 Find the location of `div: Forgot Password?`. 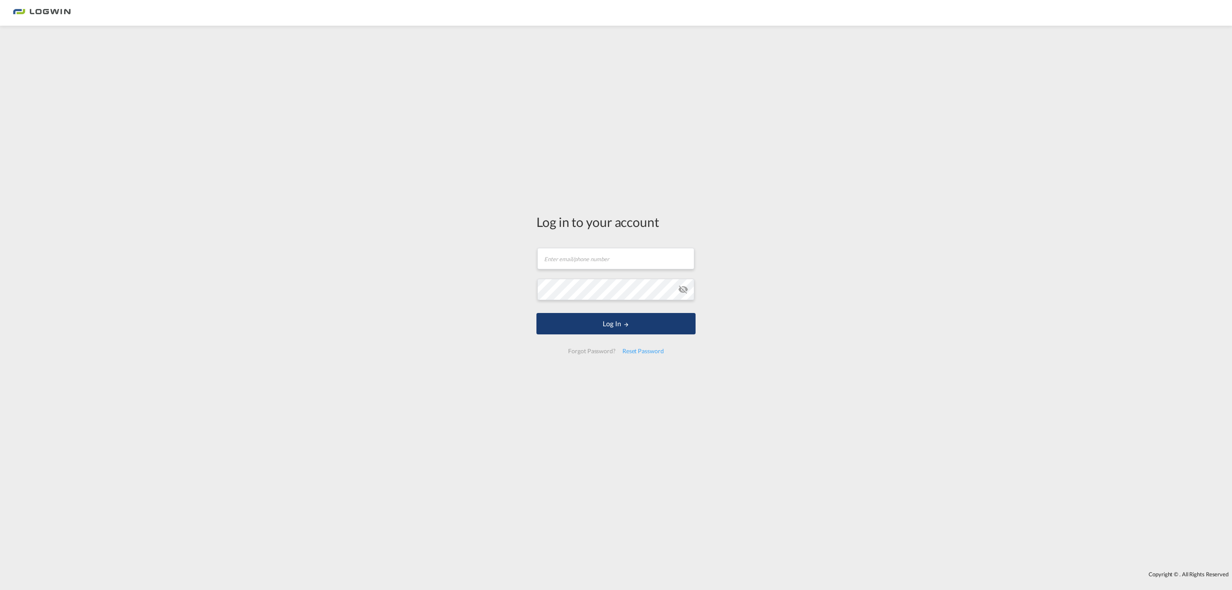

div: Forgot Password? is located at coordinates (592, 351).